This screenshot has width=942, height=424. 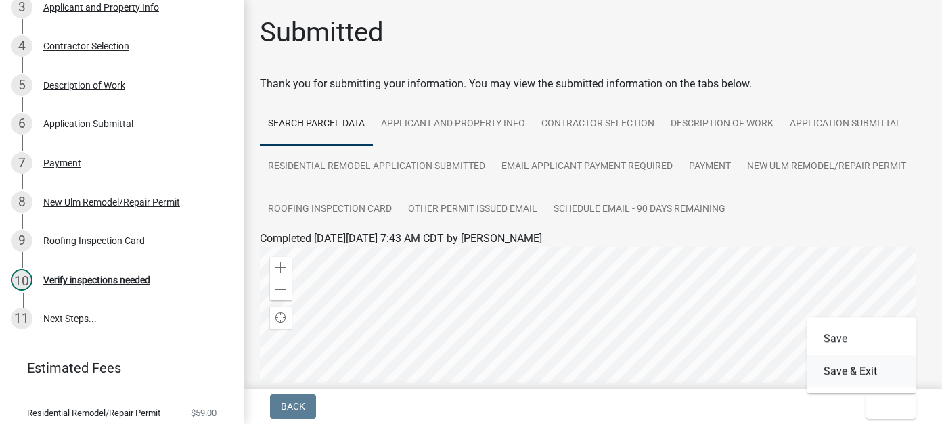 What do you see at coordinates (97, 280) in the screenshot?
I see `div: Verify inspections needed` at bounding box center [97, 280].